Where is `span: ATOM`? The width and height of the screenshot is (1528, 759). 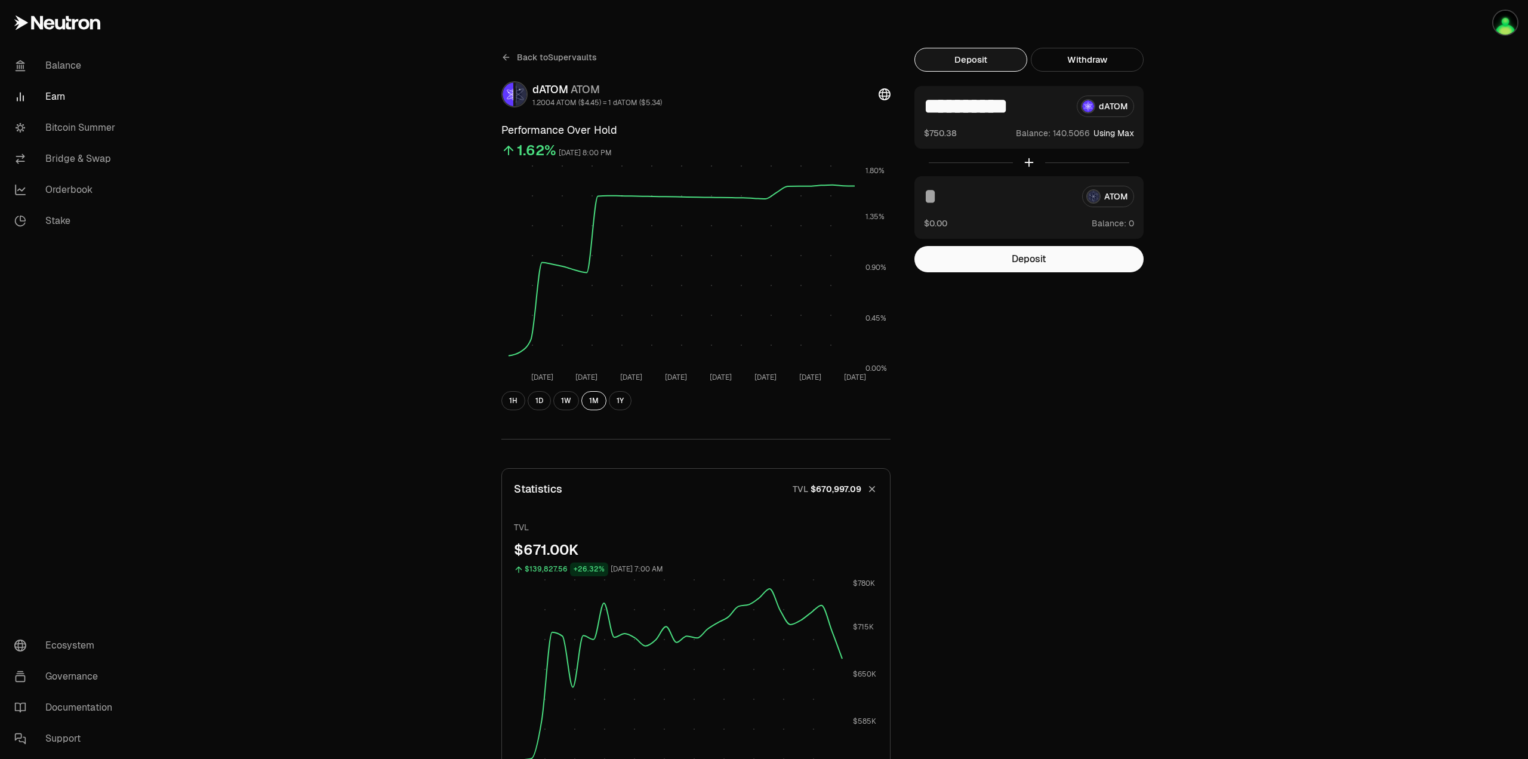 span: ATOM is located at coordinates (585, 89).